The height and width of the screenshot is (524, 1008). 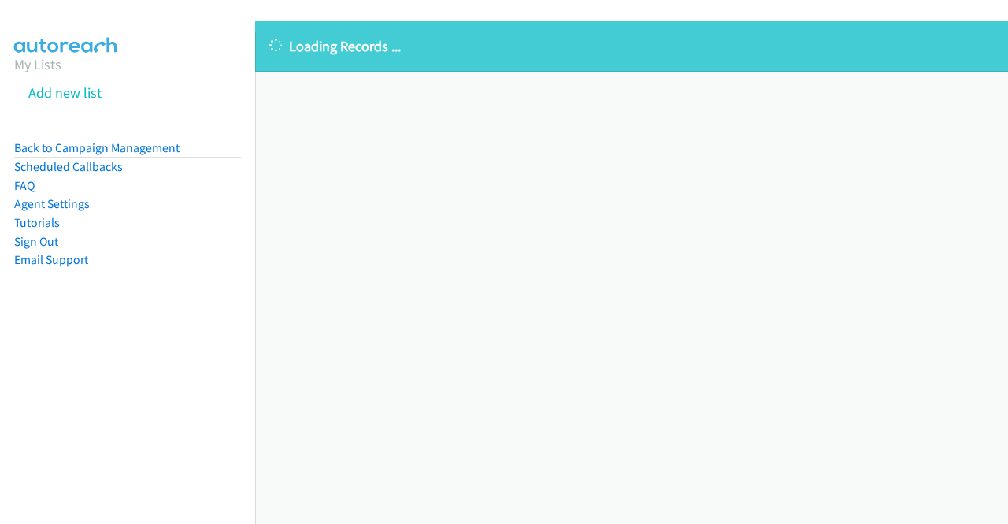 I want to click on a: Email Support, so click(x=51, y=259).